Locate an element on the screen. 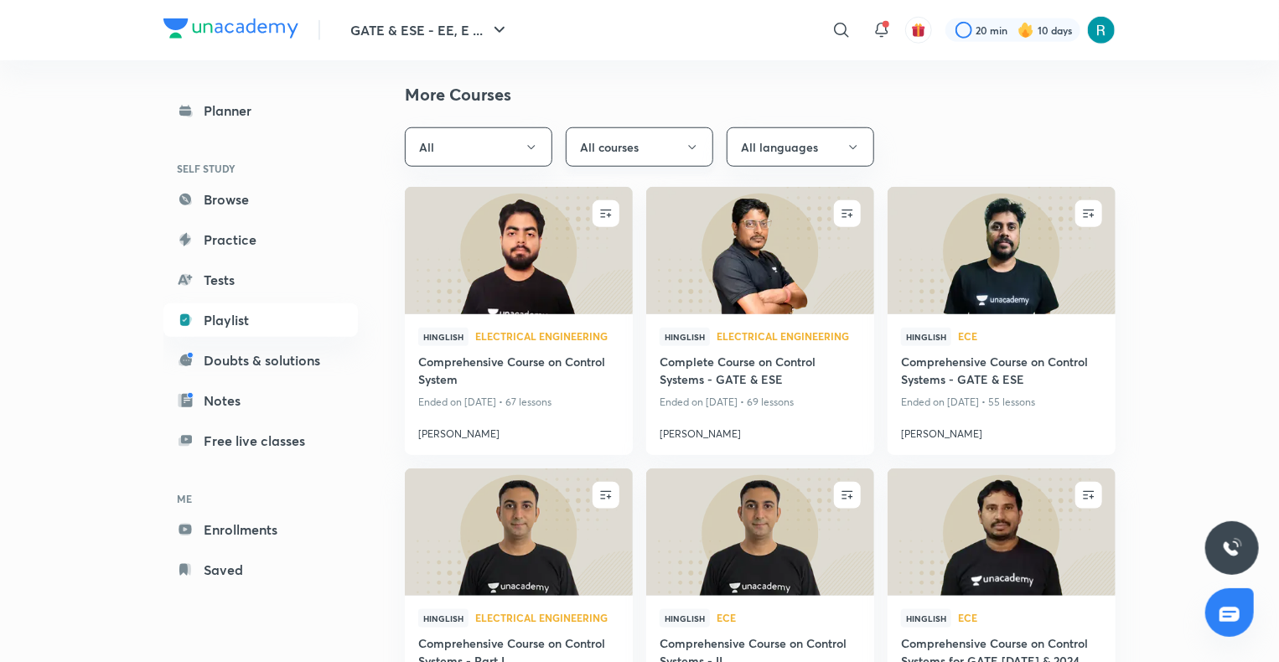  img: streak is located at coordinates (1026, 30).